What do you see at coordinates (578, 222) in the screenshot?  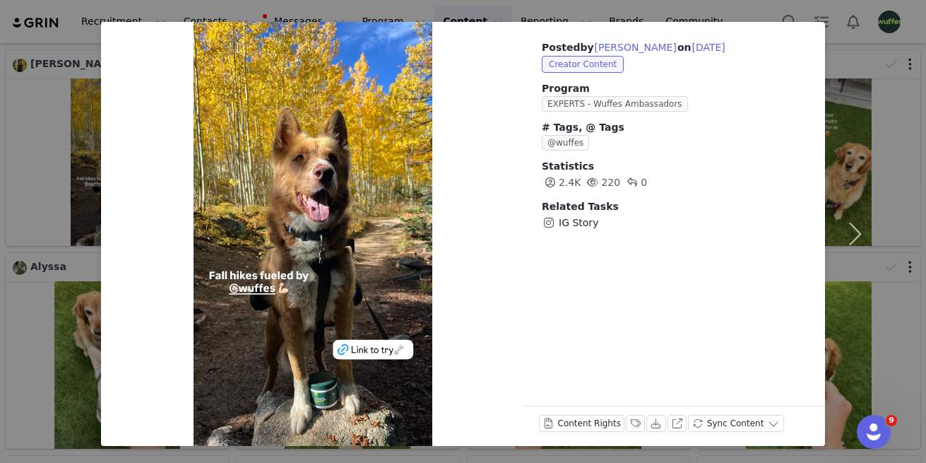 I see `span: IG Story` at bounding box center [578, 222].